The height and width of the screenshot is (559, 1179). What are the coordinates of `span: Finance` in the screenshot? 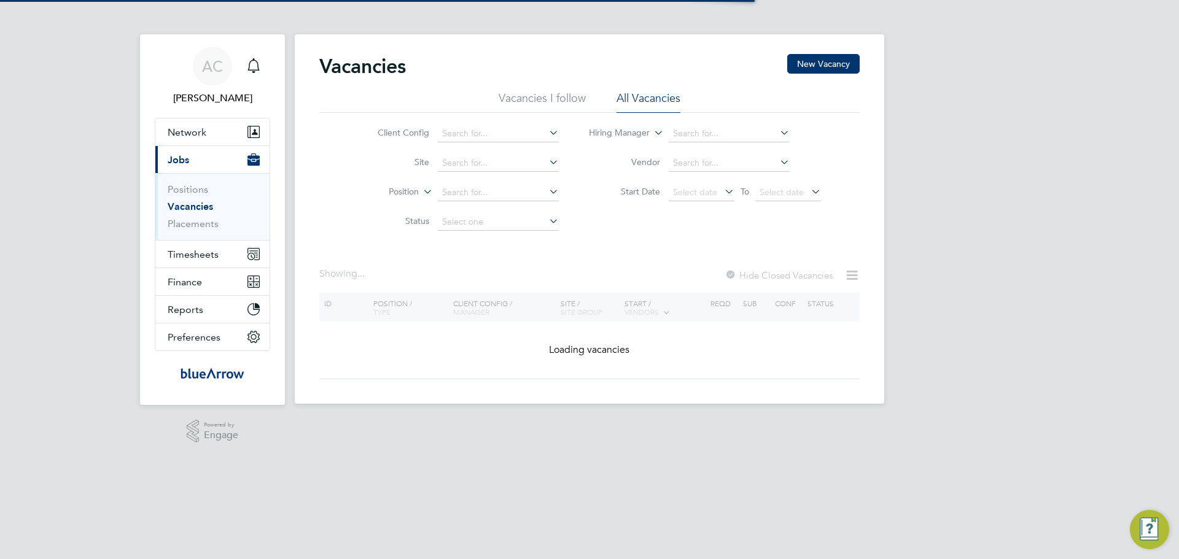 It's located at (185, 282).